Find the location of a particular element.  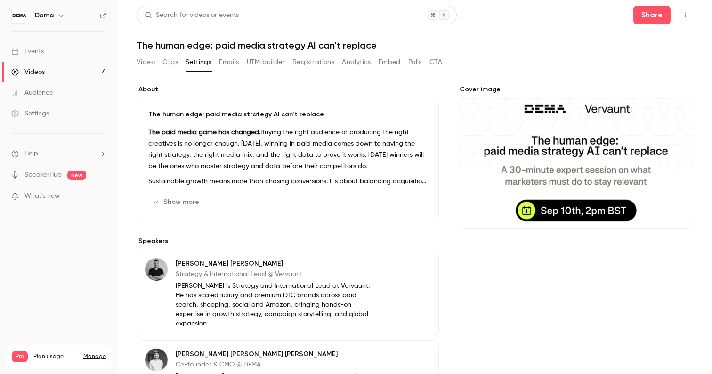

h6: Dema is located at coordinates (44, 16).